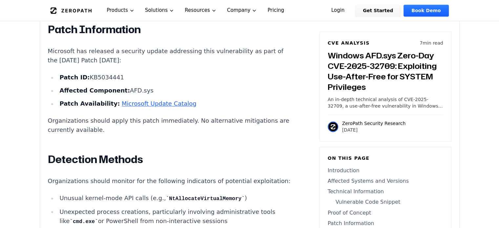 The height and width of the screenshot is (228, 499). Describe the element at coordinates (385, 171) in the screenshot. I see `a: Introduction` at that location.